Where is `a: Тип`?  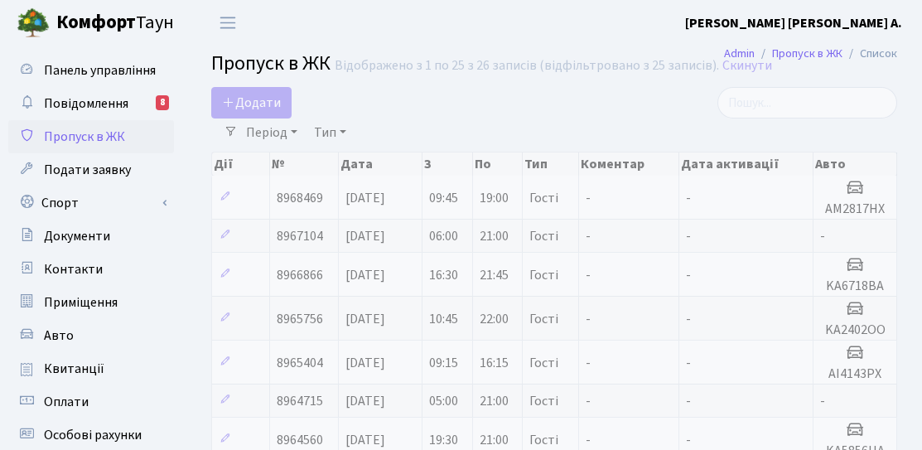
a: Тип is located at coordinates (330, 133).